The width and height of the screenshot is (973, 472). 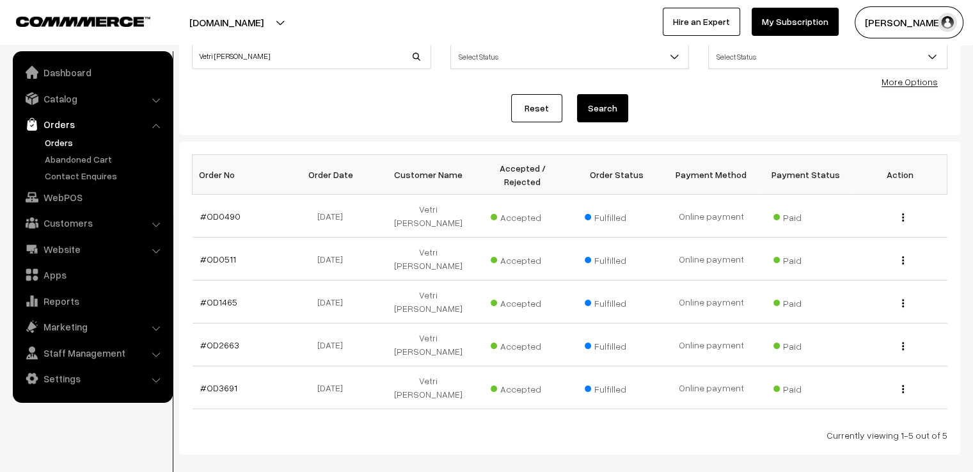 What do you see at coordinates (701, 22) in the screenshot?
I see `a: Hire an Expert` at bounding box center [701, 22].